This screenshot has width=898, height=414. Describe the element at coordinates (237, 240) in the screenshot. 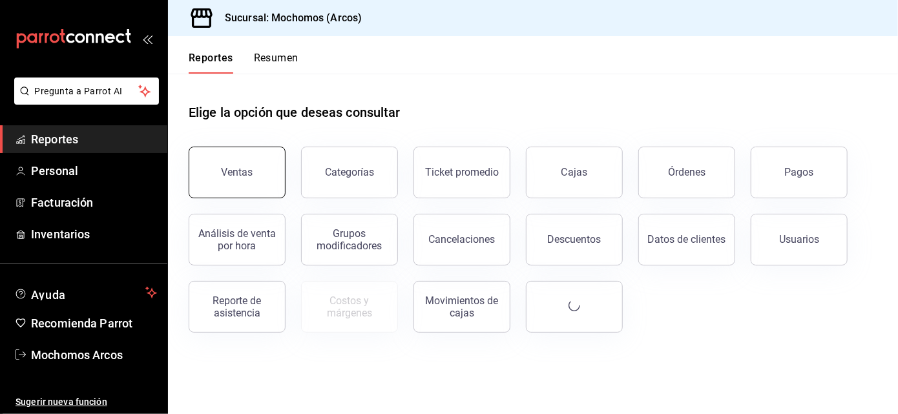

I see `div: Análisis de venta por hora` at that location.